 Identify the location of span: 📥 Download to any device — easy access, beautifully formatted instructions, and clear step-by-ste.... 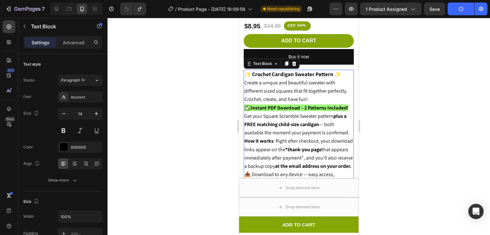
(58, 165).